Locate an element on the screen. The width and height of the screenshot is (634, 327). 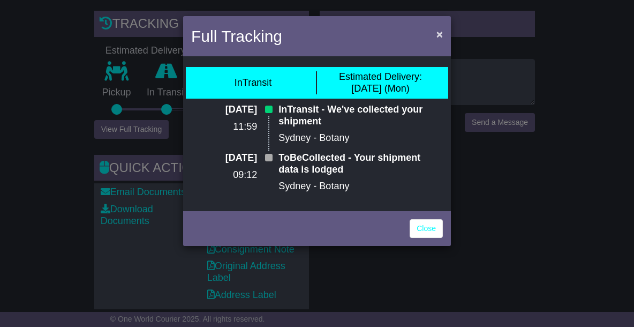
span: Estimated Delivery: is located at coordinates (380, 77).